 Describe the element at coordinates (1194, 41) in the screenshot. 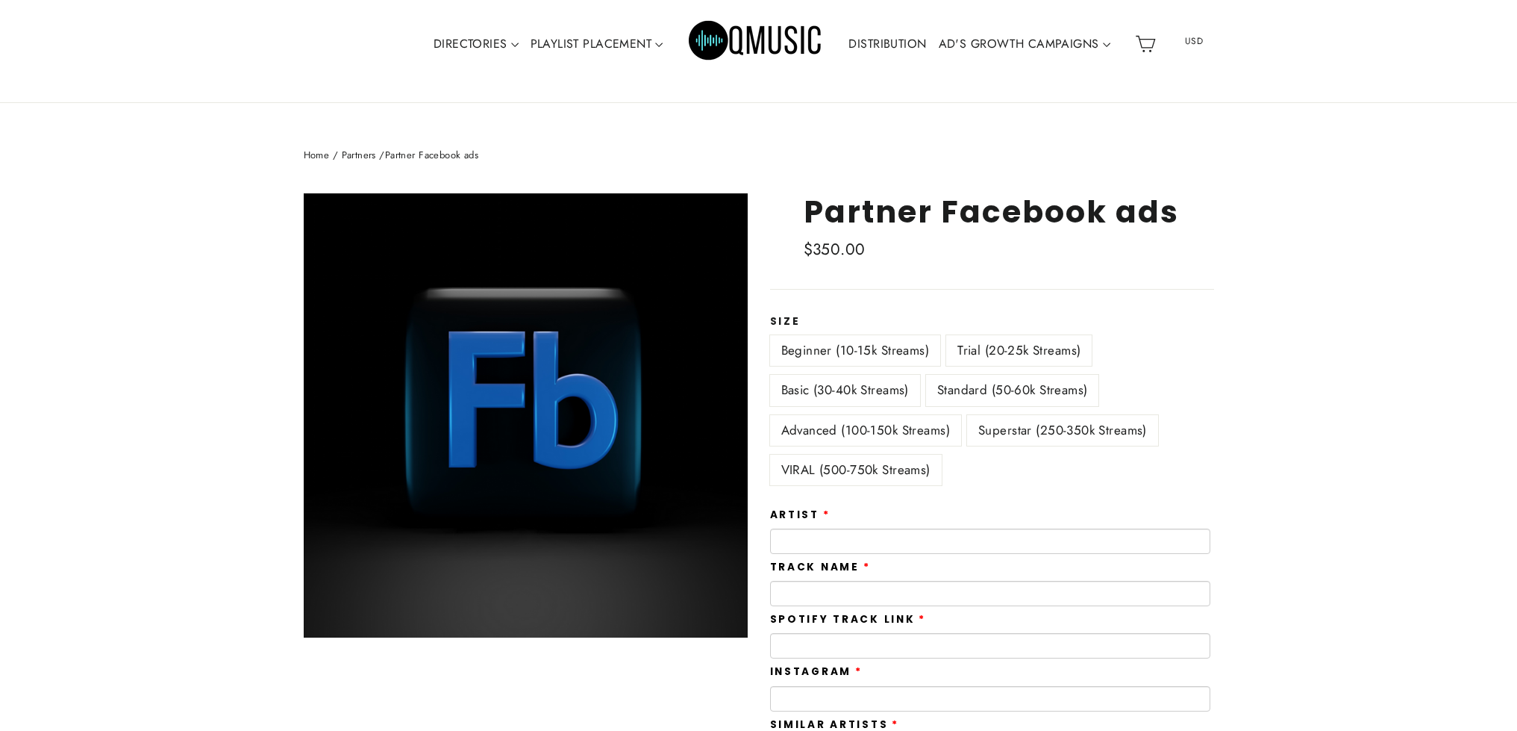

I see `span: USD` at that location.